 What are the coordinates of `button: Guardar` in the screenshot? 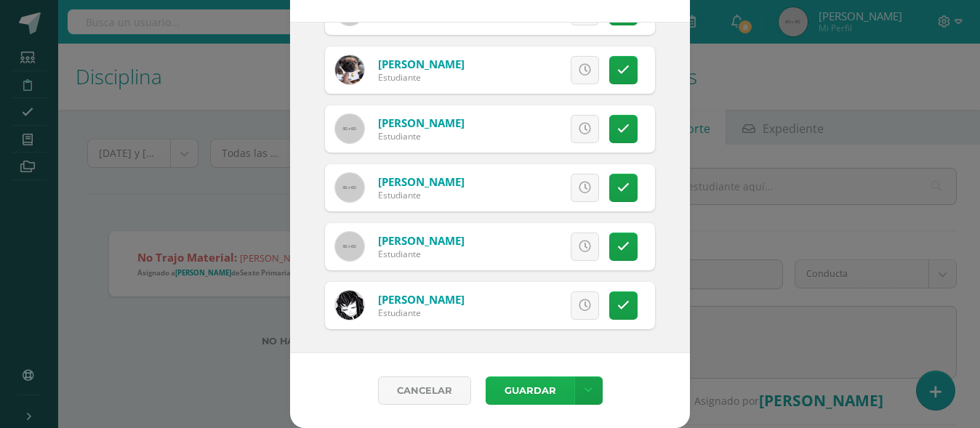 It's located at (530, 390).